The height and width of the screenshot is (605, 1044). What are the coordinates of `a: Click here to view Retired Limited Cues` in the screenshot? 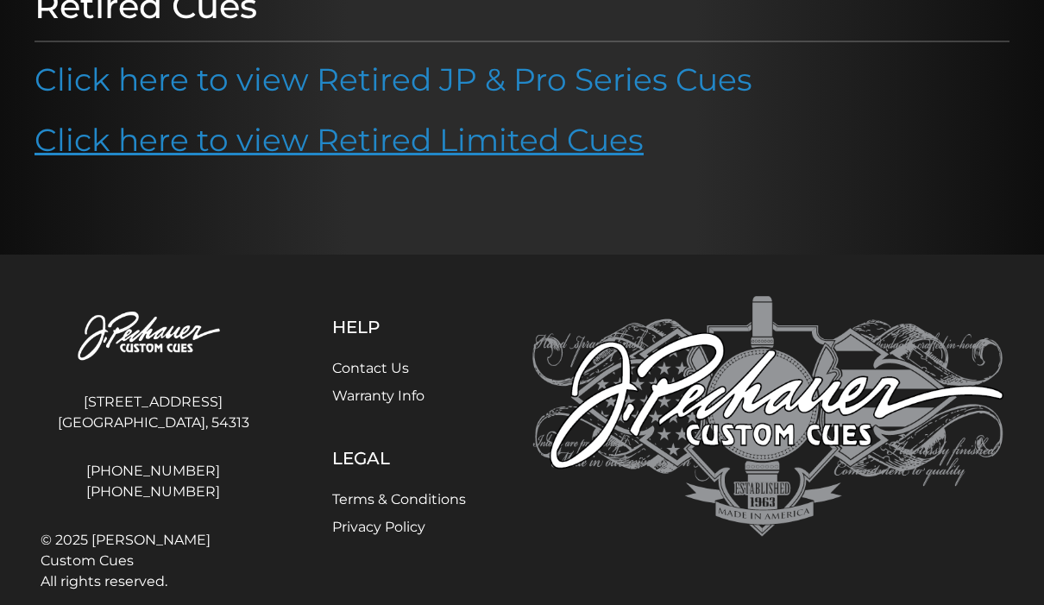 It's located at (339, 140).